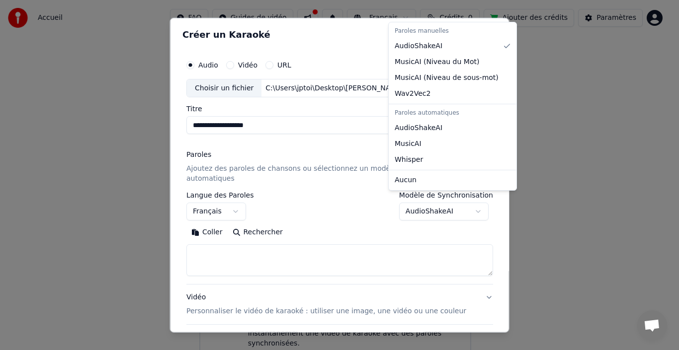  Describe the element at coordinates (452, 31) in the screenshot. I see `div: Paroles manuelles` at that location.